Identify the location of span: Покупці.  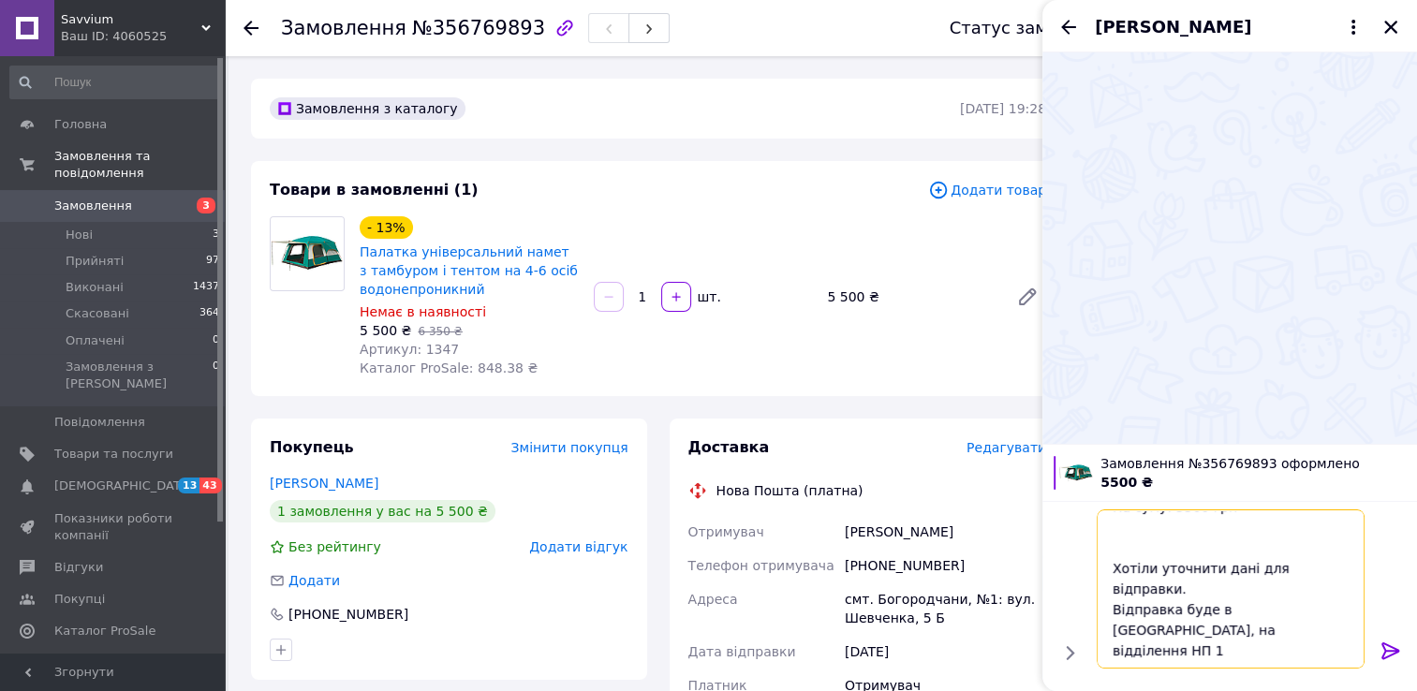
(80, 600).